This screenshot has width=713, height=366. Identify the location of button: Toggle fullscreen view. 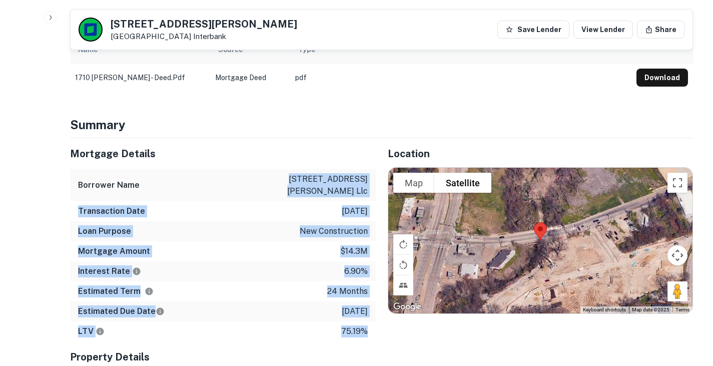
(677, 183).